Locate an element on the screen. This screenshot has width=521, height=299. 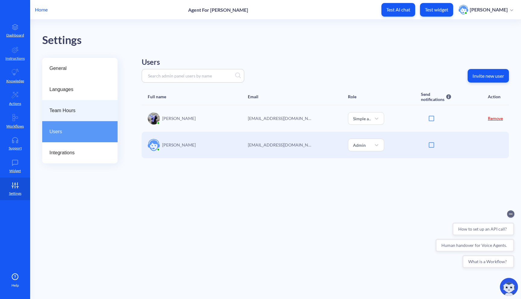
div: Admin is located at coordinates (360, 145).